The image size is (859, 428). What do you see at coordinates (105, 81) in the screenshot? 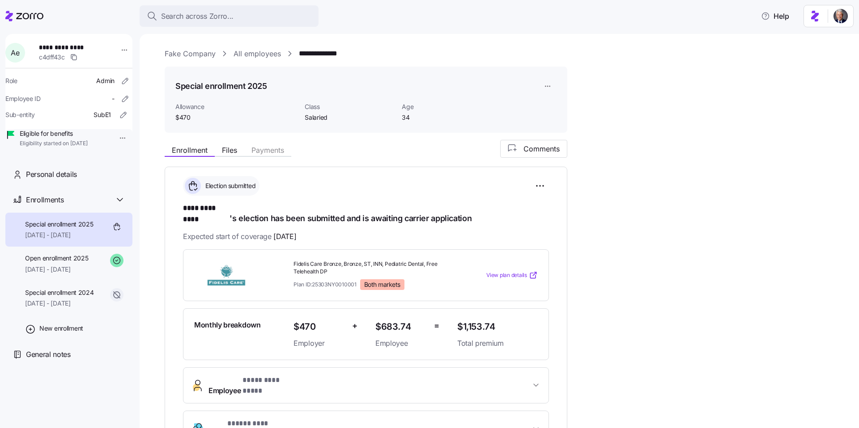
I see `span: Admin` at bounding box center [105, 81].